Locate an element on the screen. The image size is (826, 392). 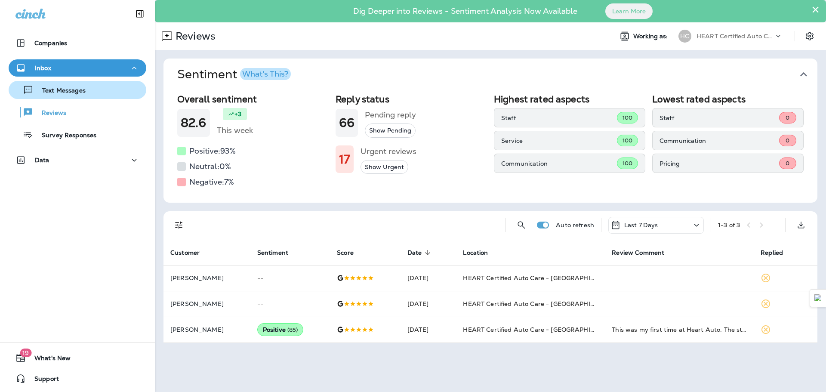
h1: Sentiment is located at coordinates (234, 74).